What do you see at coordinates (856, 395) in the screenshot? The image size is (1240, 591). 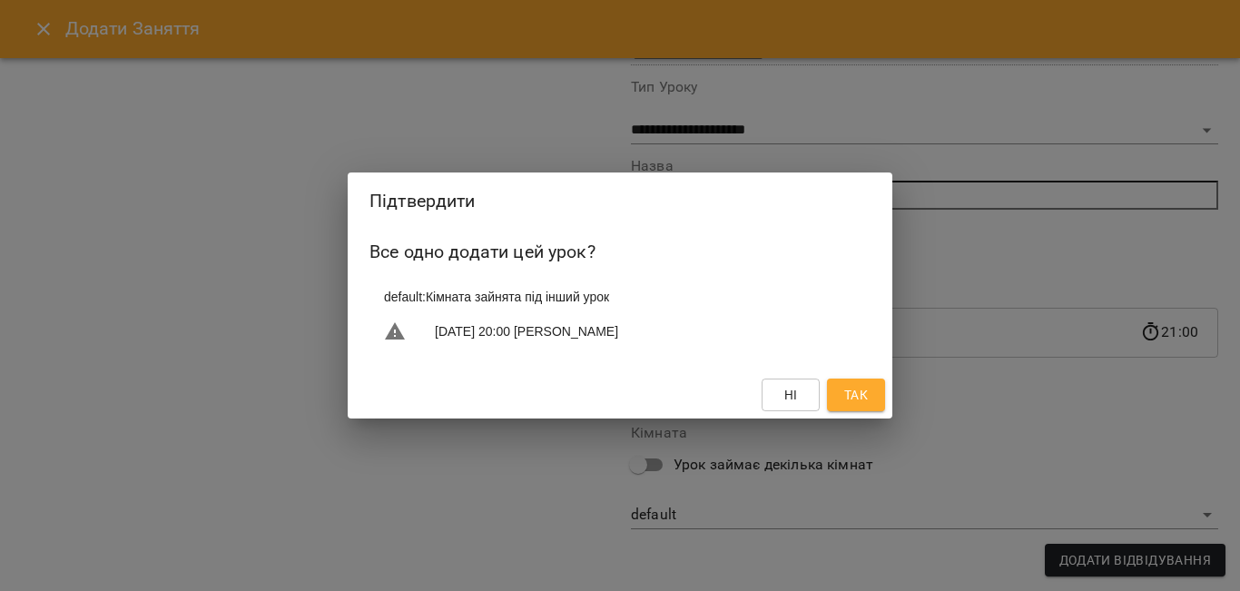 I see `button: Так` at bounding box center [856, 395].